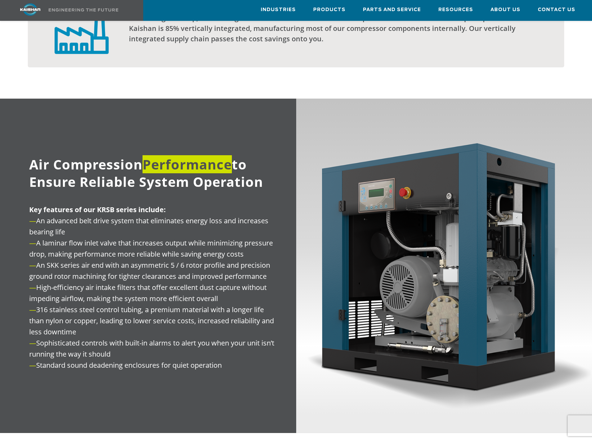 The width and height of the screenshot is (592, 441). What do you see at coordinates (278, 10) in the screenshot?
I see `a: Industries` at bounding box center [278, 10].